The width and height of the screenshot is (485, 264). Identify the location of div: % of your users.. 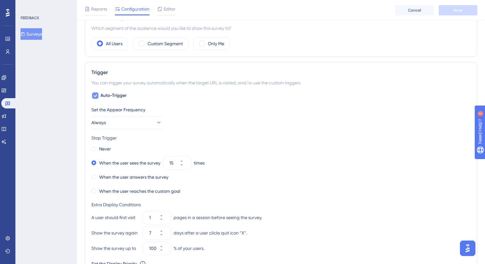
(189, 248).